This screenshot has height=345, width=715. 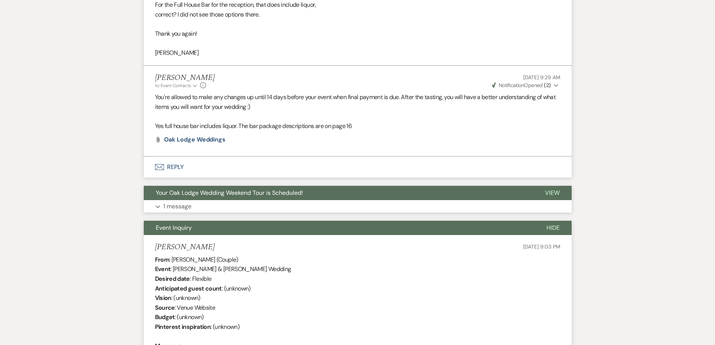 I want to click on b: Event, so click(x=163, y=269).